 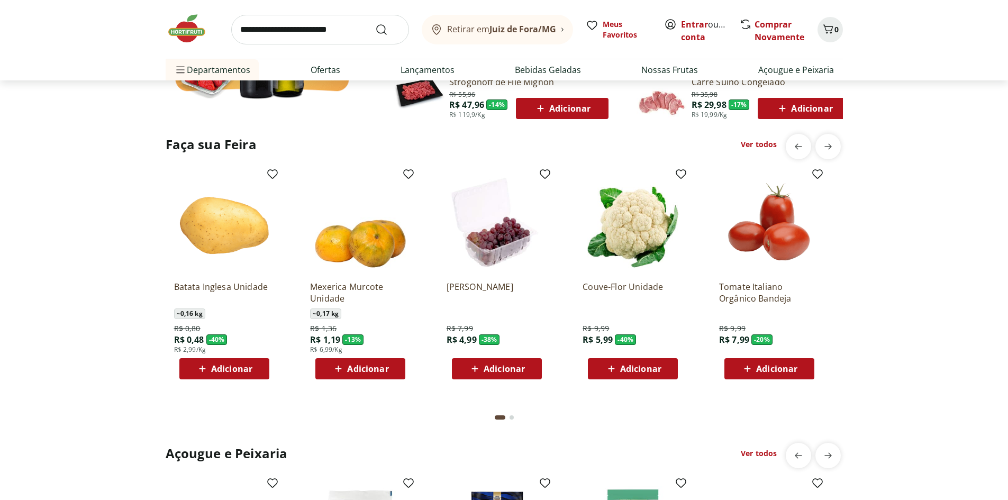 I want to click on input: search, so click(x=320, y=30).